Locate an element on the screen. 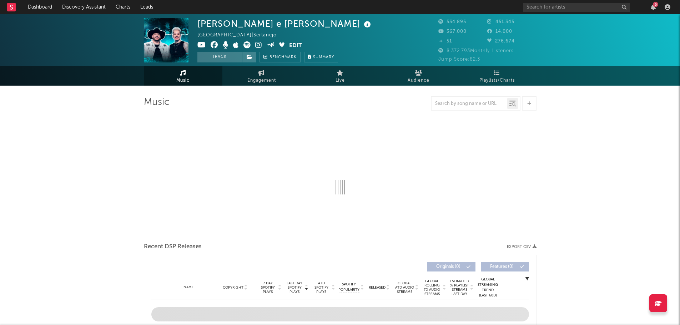 The image size is (680, 325). a: Audience is located at coordinates (419, 76).